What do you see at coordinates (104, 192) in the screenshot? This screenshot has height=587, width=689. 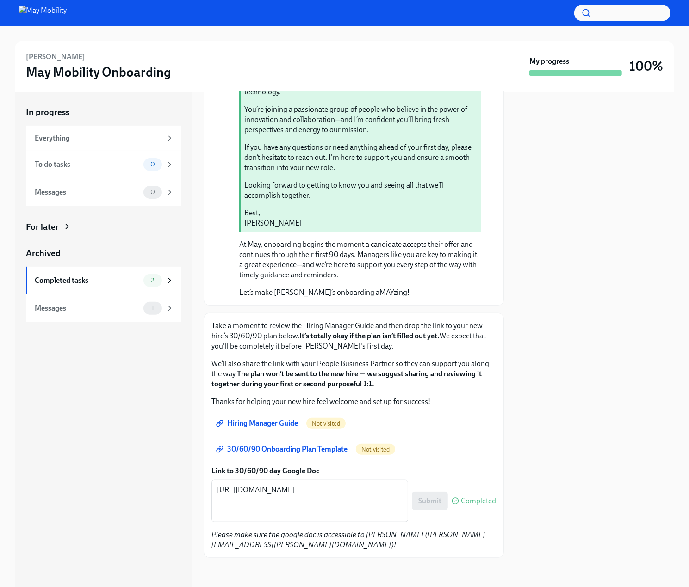 I see `a: Messages0` at bounding box center [104, 192].